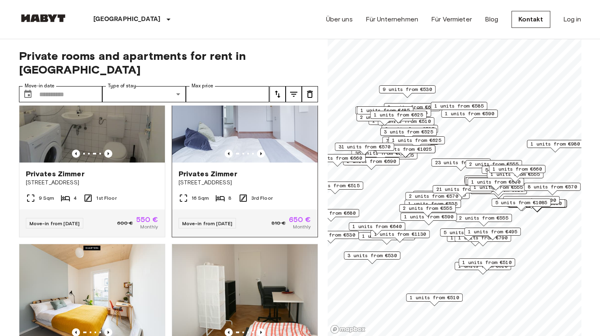  I want to click on span: 21 units from €575, so click(462, 189).